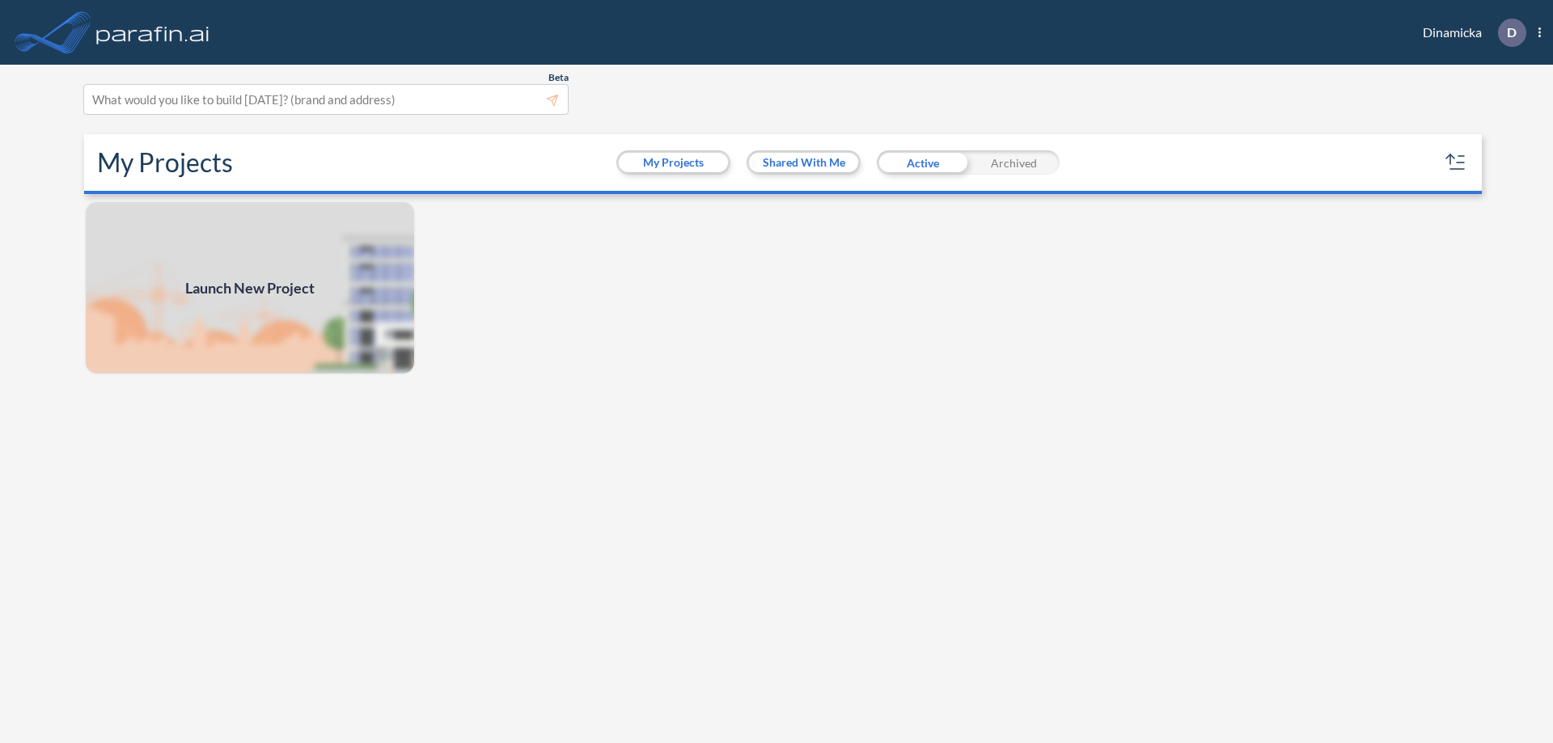 The height and width of the screenshot is (743, 1553). Describe the element at coordinates (165, 163) in the screenshot. I see `h2: My Projects` at that location.